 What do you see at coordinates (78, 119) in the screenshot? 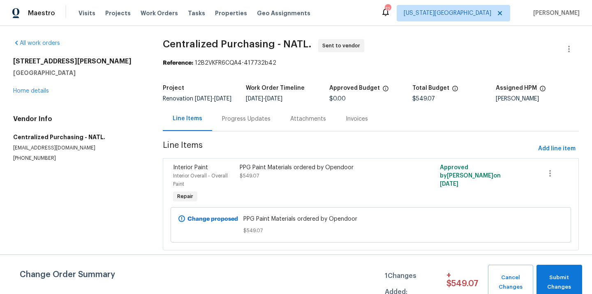
I see `h4: Vendor Info` at bounding box center [78, 119].